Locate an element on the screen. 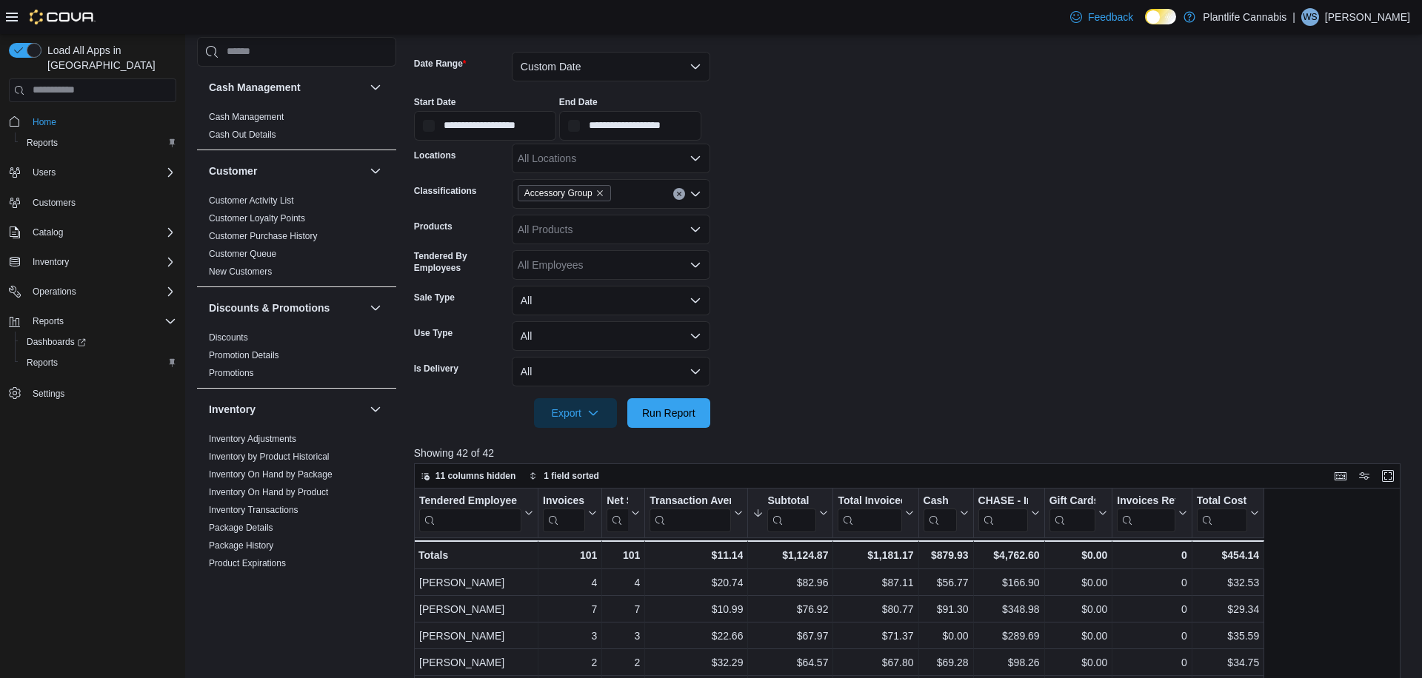 Image resolution: width=1422 pixels, height=678 pixels. button: Display options is located at coordinates (1364, 476).